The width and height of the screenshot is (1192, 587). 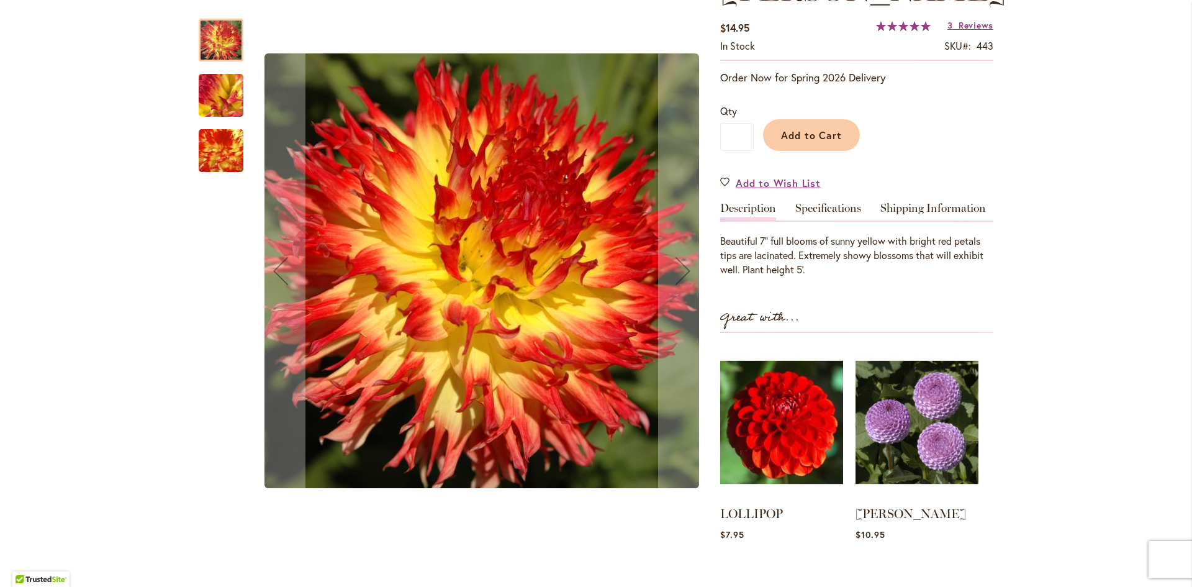 I want to click on img: LOLLIPOP, so click(x=782, y=422).